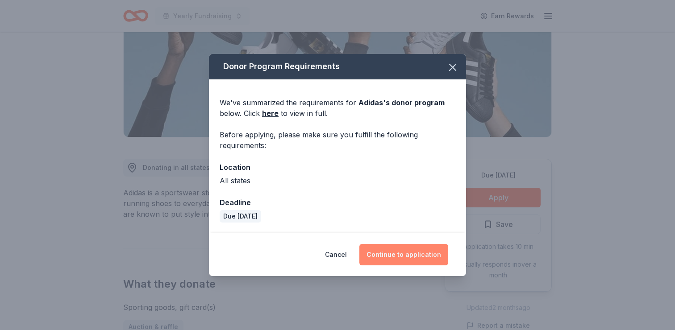 Image resolution: width=675 pixels, height=330 pixels. What do you see at coordinates (404, 255) in the screenshot?
I see `button: Continue to application` at bounding box center [404, 255].